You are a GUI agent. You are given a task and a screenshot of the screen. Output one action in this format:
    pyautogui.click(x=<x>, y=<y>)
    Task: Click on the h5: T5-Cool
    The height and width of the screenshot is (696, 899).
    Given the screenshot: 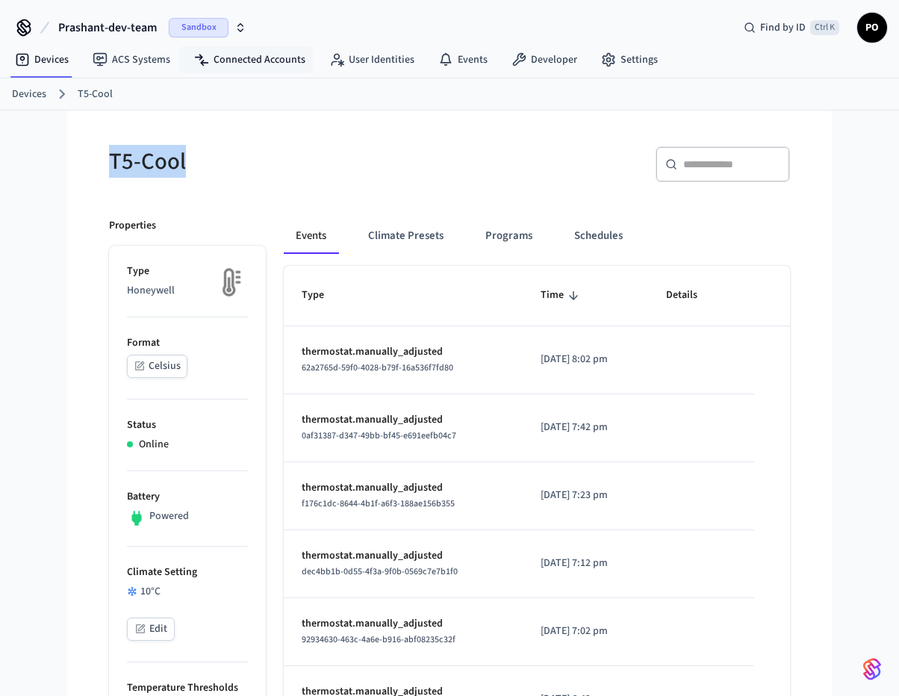 What is the action you would take?
    pyautogui.click(x=275, y=161)
    